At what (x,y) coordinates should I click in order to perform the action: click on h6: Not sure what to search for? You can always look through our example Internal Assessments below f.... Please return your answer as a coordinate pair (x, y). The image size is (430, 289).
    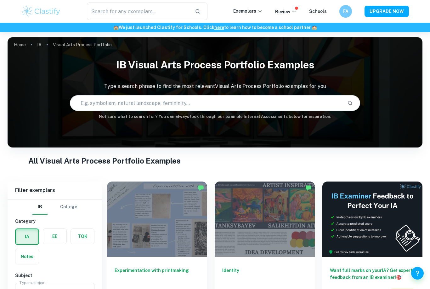
    Looking at the image, I should click on (215, 117).